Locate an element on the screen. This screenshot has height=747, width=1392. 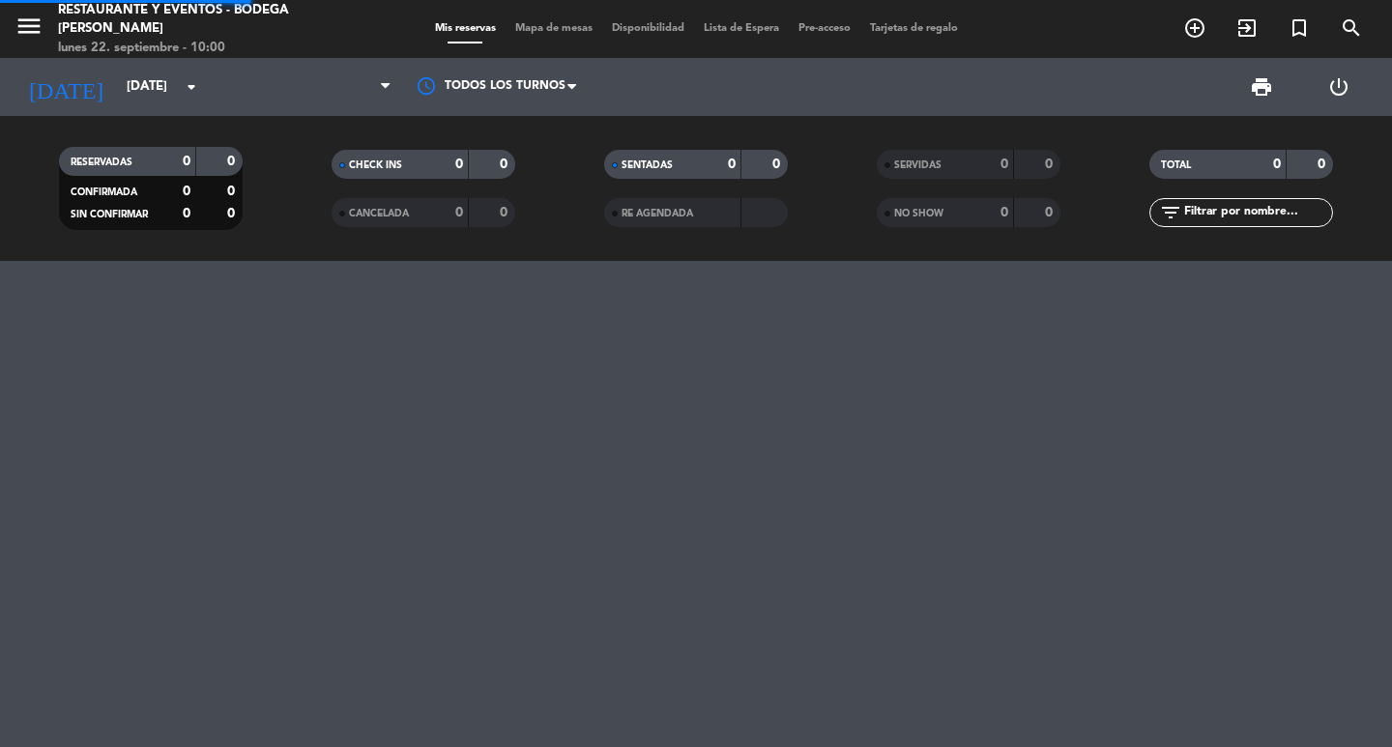
span: Disponibilidad is located at coordinates (648, 28).